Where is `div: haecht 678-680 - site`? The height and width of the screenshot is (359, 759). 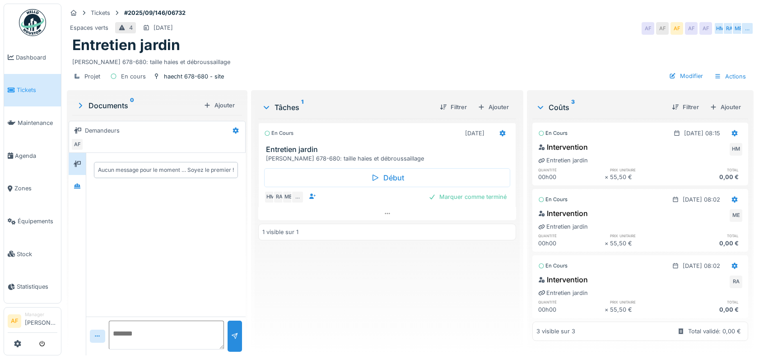
div: haecht 678-680 - site is located at coordinates (194, 76).